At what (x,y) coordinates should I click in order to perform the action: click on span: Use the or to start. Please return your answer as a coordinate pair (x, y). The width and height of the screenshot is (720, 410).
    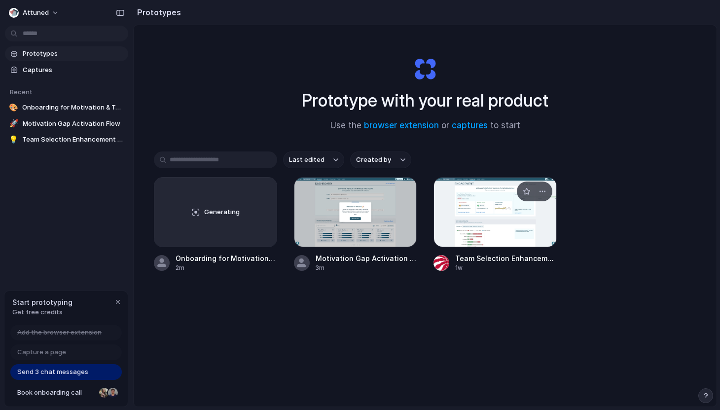
    Looking at the image, I should click on (425, 126).